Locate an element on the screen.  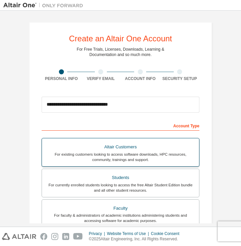
img: Altair One is located at coordinates (45, 5).